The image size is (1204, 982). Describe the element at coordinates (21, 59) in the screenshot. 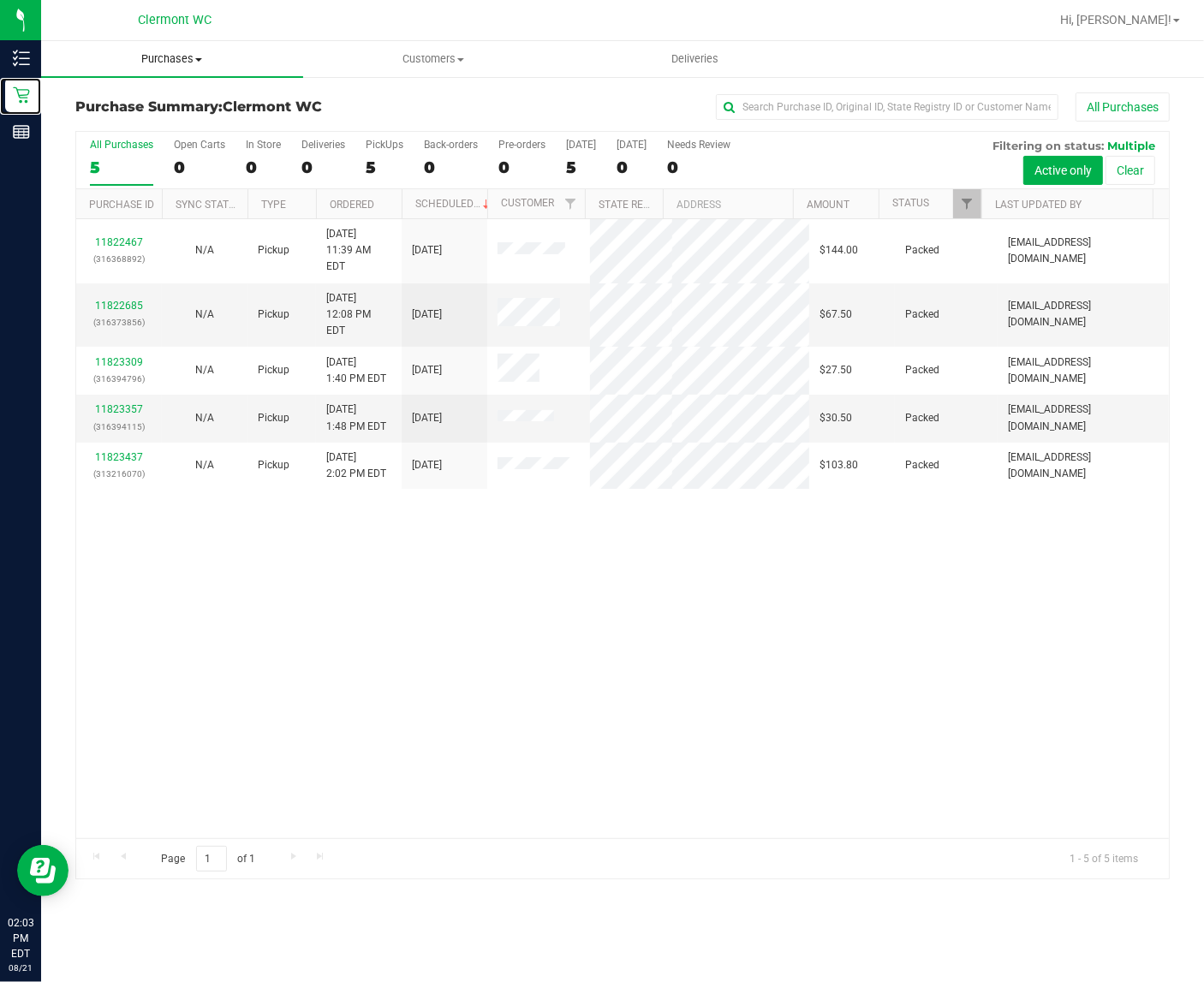

I see `inline-svg: Inventory` at that location.